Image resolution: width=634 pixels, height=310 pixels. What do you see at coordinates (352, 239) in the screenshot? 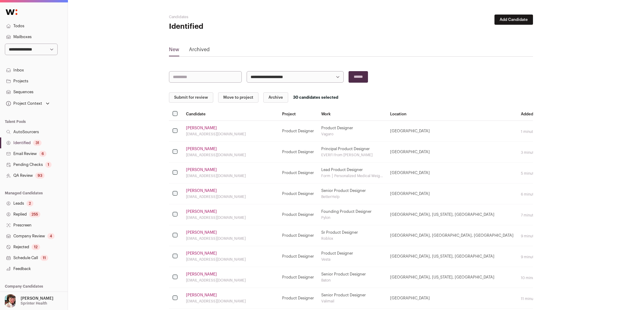
I see `div: Roblox` at bounding box center [352, 239].